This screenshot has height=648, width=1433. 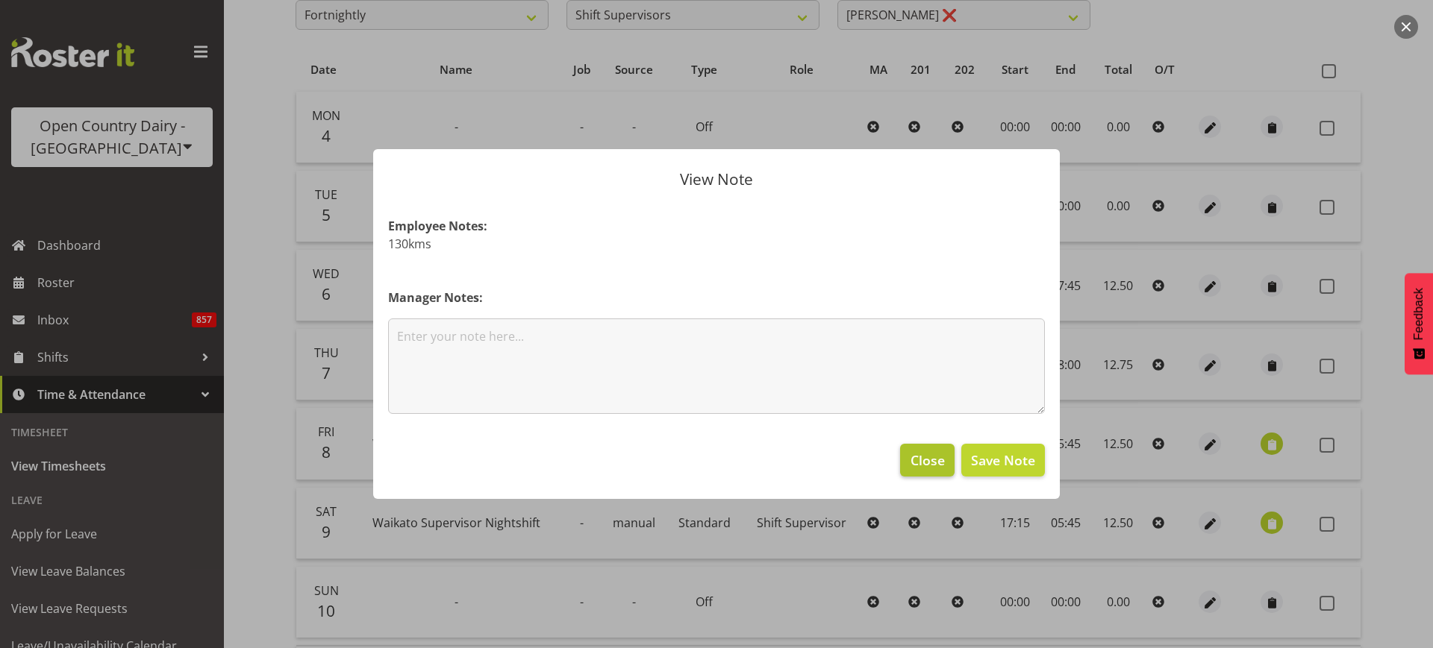 I want to click on h4: Manager Notes:, so click(x=716, y=298).